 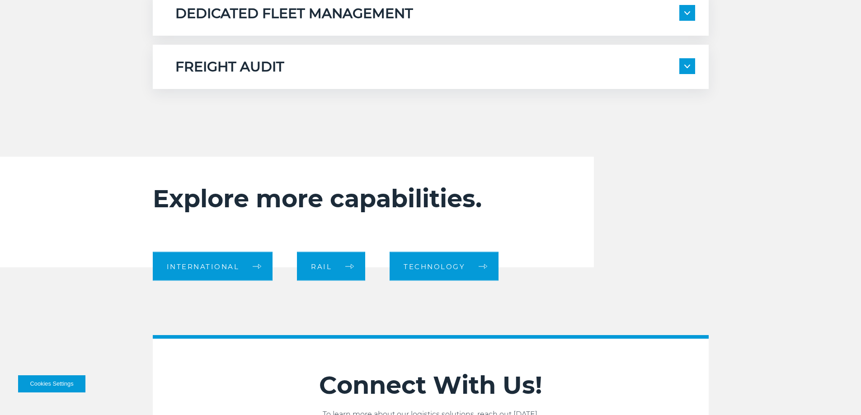 What do you see at coordinates (52, 384) in the screenshot?
I see `button: Cookies Settings` at bounding box center [52, 384].